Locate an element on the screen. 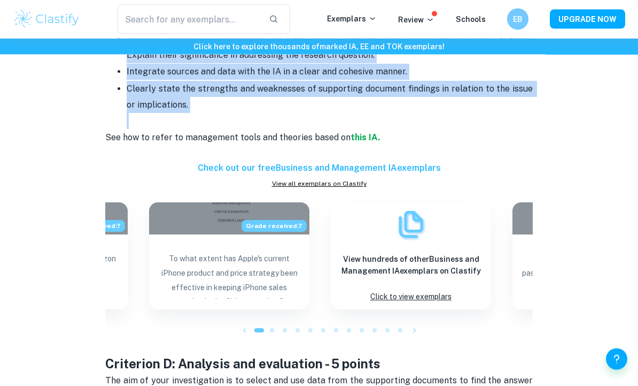 This screenshot has width=638, height=386. a: Schools is located at coordinates (471, 19).